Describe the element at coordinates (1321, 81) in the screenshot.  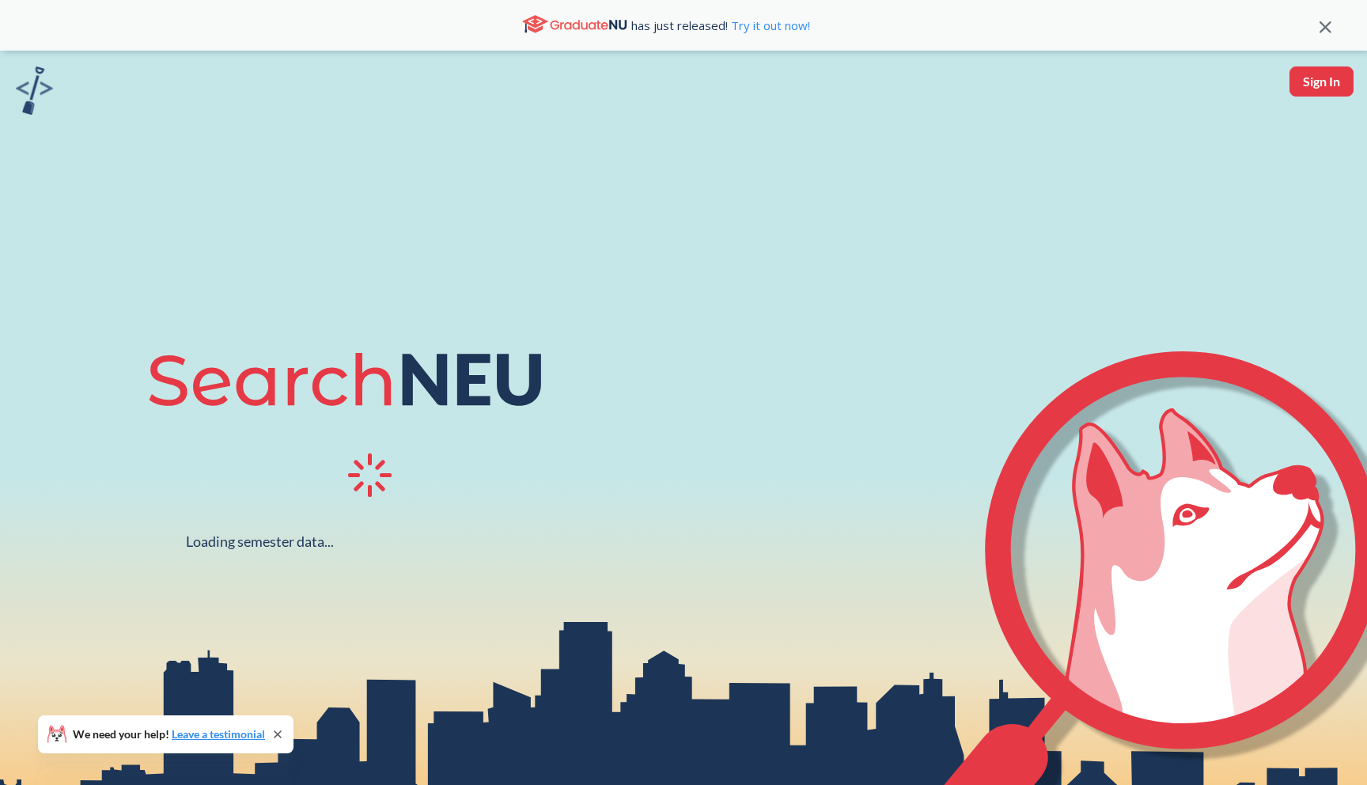
I see `button: Sign In` at that location.